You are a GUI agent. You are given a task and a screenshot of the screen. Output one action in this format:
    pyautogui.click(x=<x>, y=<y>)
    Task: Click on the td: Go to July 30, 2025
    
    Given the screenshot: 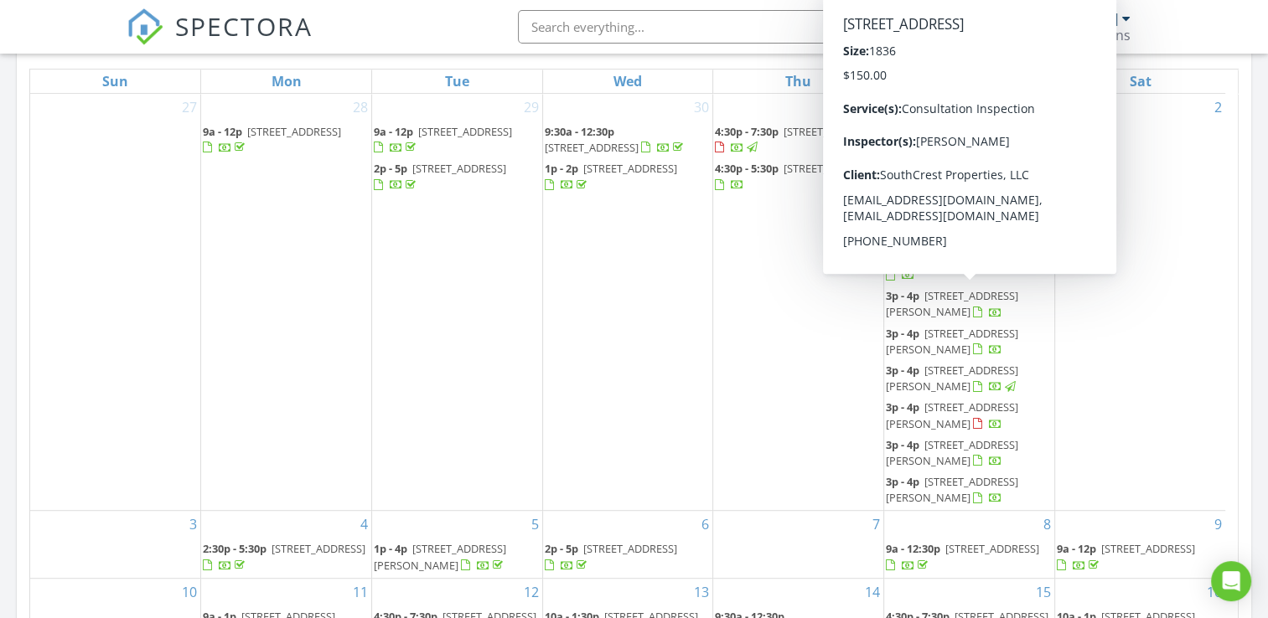 What is the action you would take?
    pyautogui.click(x=628, y=302)
    